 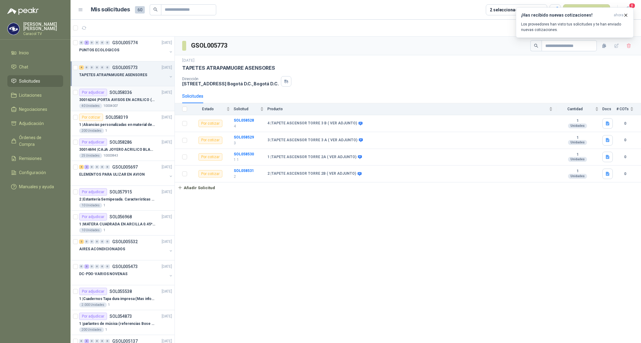 What do you see at coordinates (13, 29) in the screenshot?
I see `img: Company Logo` at bounding box center [13, 29].